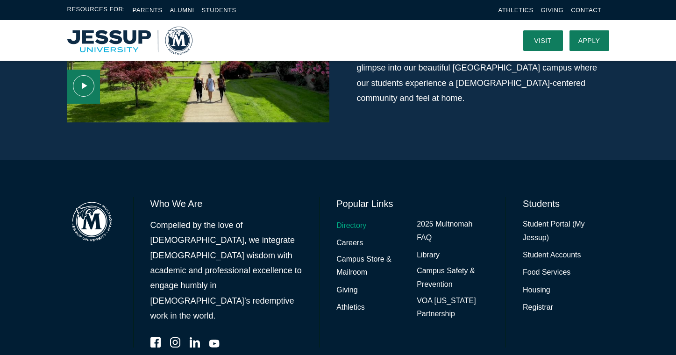 The width and height of the screenshot is (676, 355). What do you see at coordinates (130, 41) in the screenshot?
I see `img: Multnomah University Logo` at bounding box center [130, 41].